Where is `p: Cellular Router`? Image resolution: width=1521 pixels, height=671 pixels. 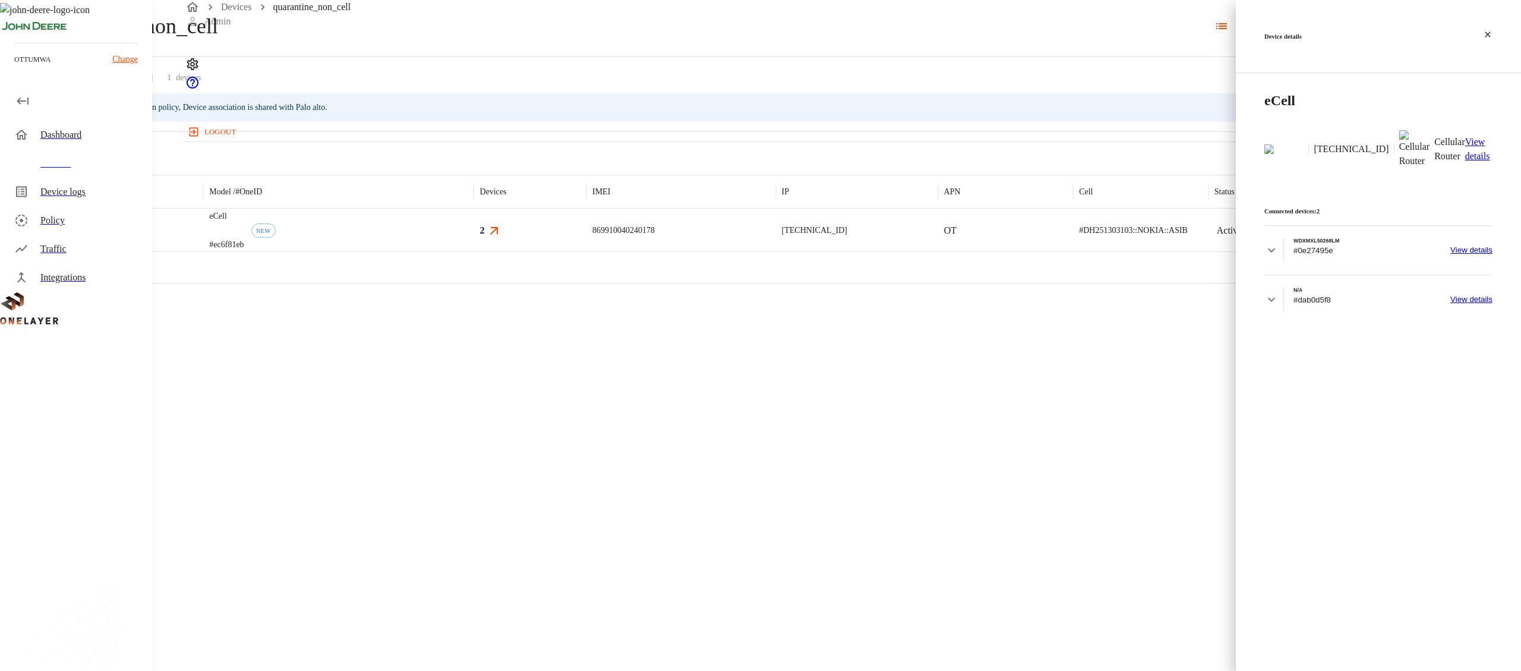
p: Cellular Router is located at coordinates (1450, 149).